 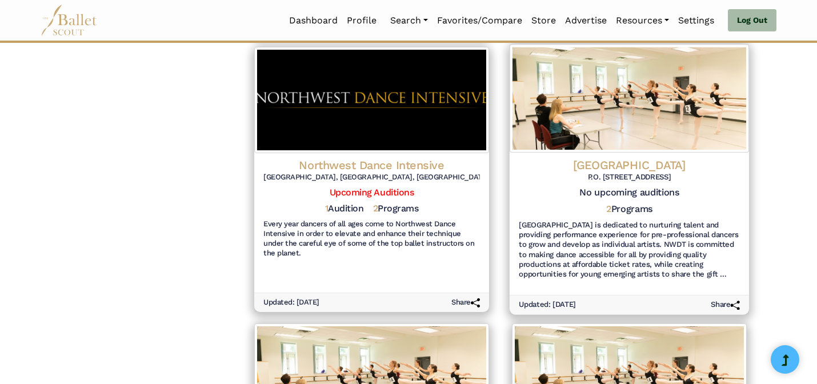 I want to click on a: Upcoming Auditions, so click(x=372, y=192).